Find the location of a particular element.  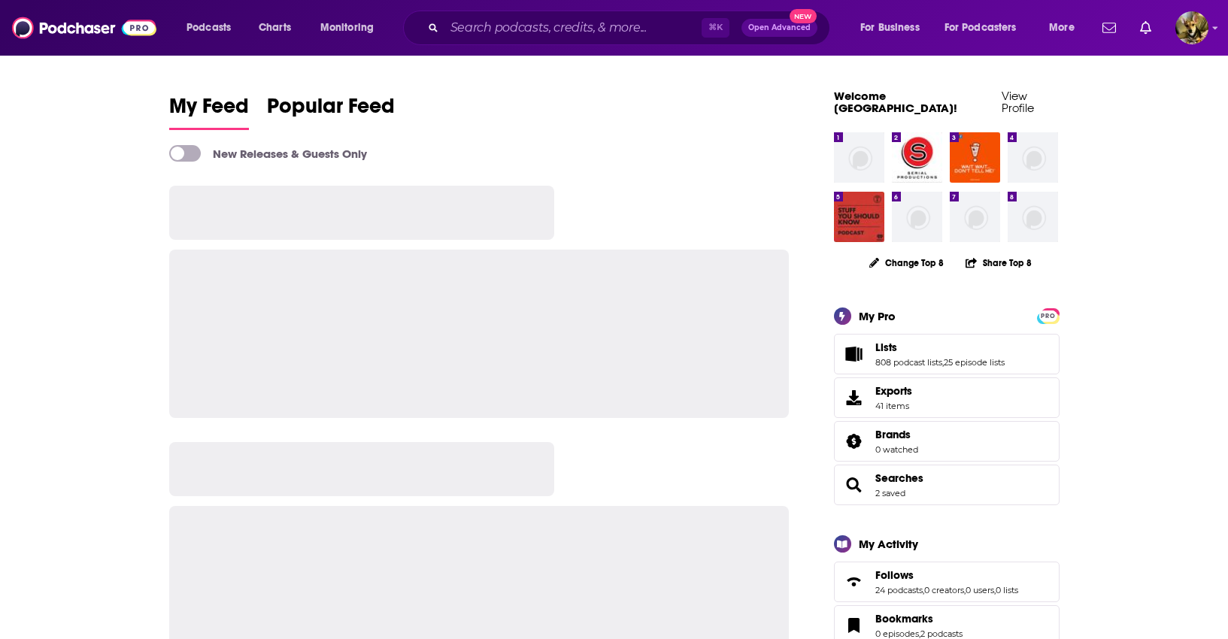

button: Change Top 8 is located at coordinates (907, 262).